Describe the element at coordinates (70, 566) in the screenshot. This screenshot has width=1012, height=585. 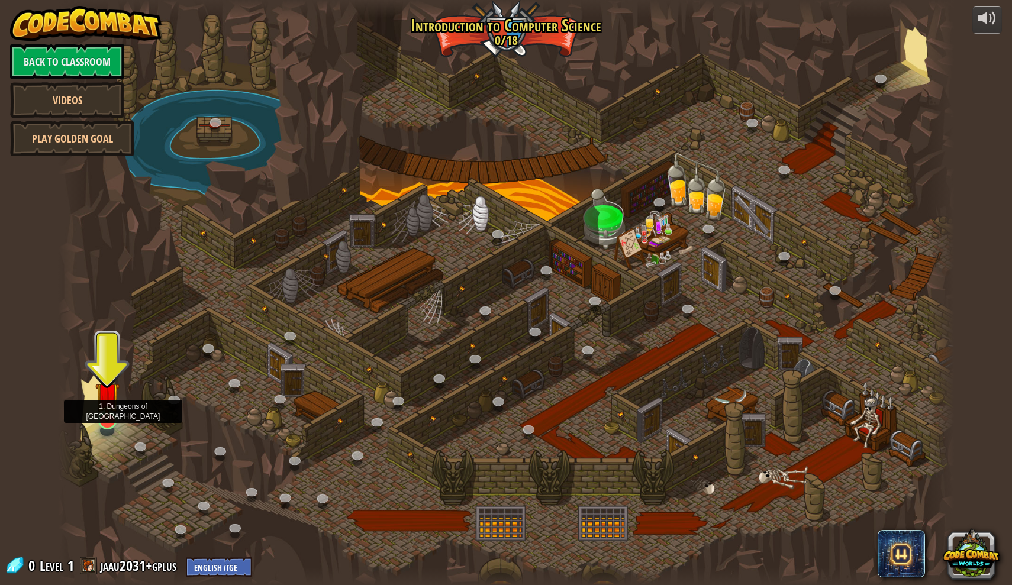
I see `span: 1` at that location.